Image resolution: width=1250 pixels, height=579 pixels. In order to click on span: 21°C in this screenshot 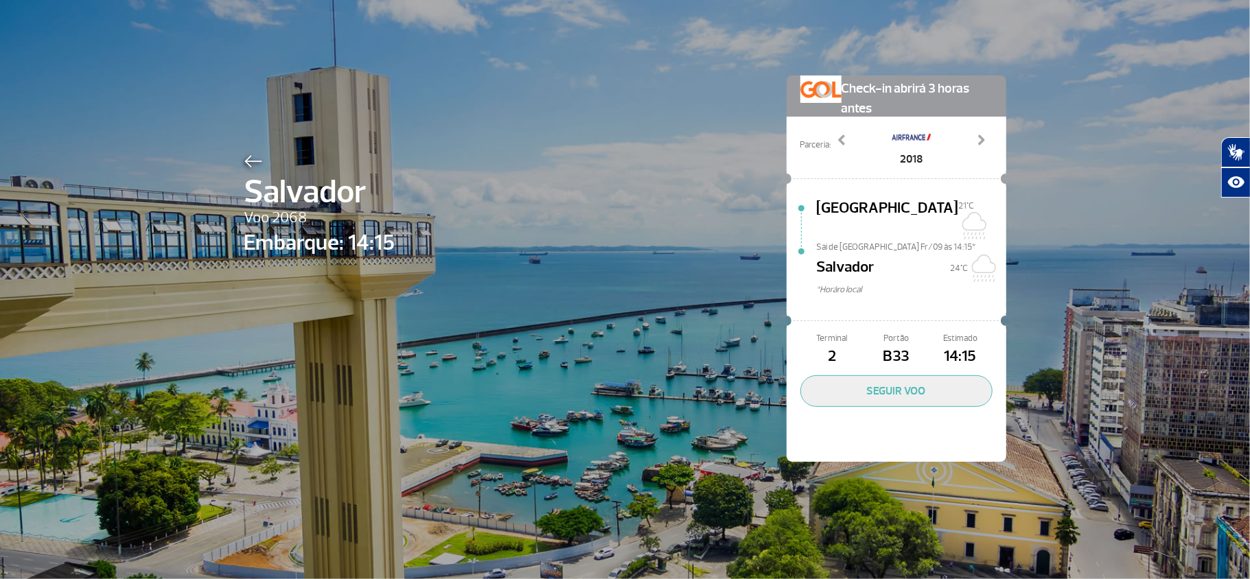, I will do `click(966, 206)`.